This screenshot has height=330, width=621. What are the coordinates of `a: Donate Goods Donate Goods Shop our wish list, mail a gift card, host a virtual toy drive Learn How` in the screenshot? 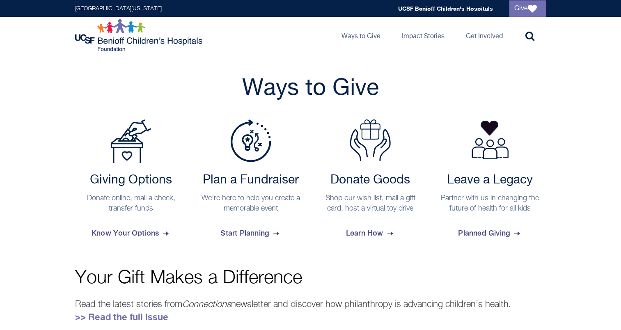 It's located at (371, 182).